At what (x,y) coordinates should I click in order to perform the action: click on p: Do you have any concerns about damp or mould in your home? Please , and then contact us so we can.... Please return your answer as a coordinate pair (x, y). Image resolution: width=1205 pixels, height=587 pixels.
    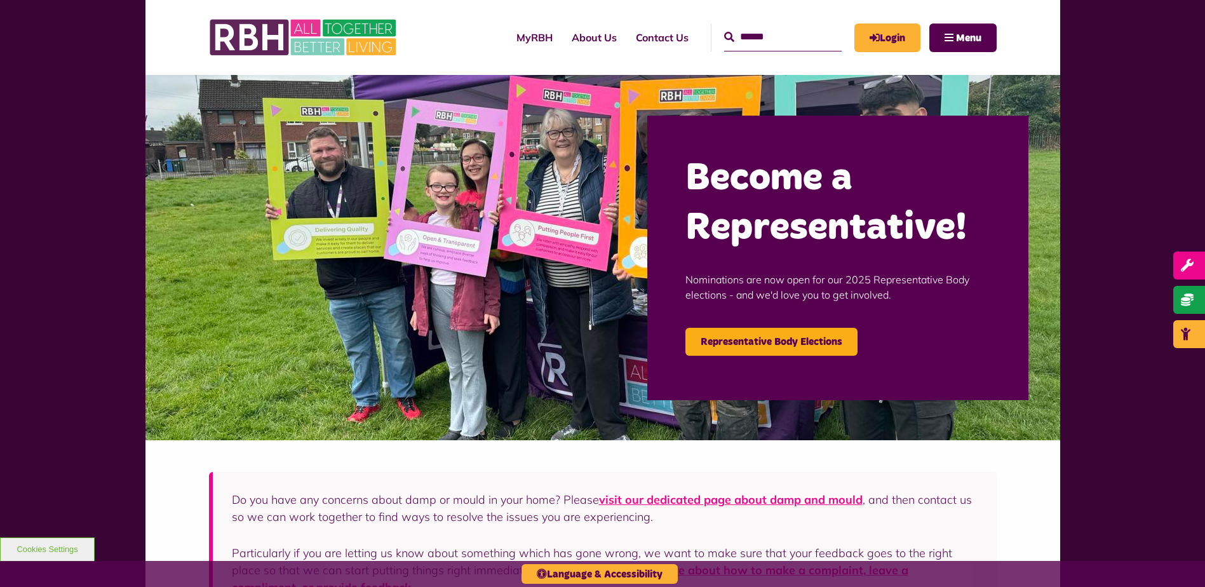
    Looking at the image, I should click on (605, 508).